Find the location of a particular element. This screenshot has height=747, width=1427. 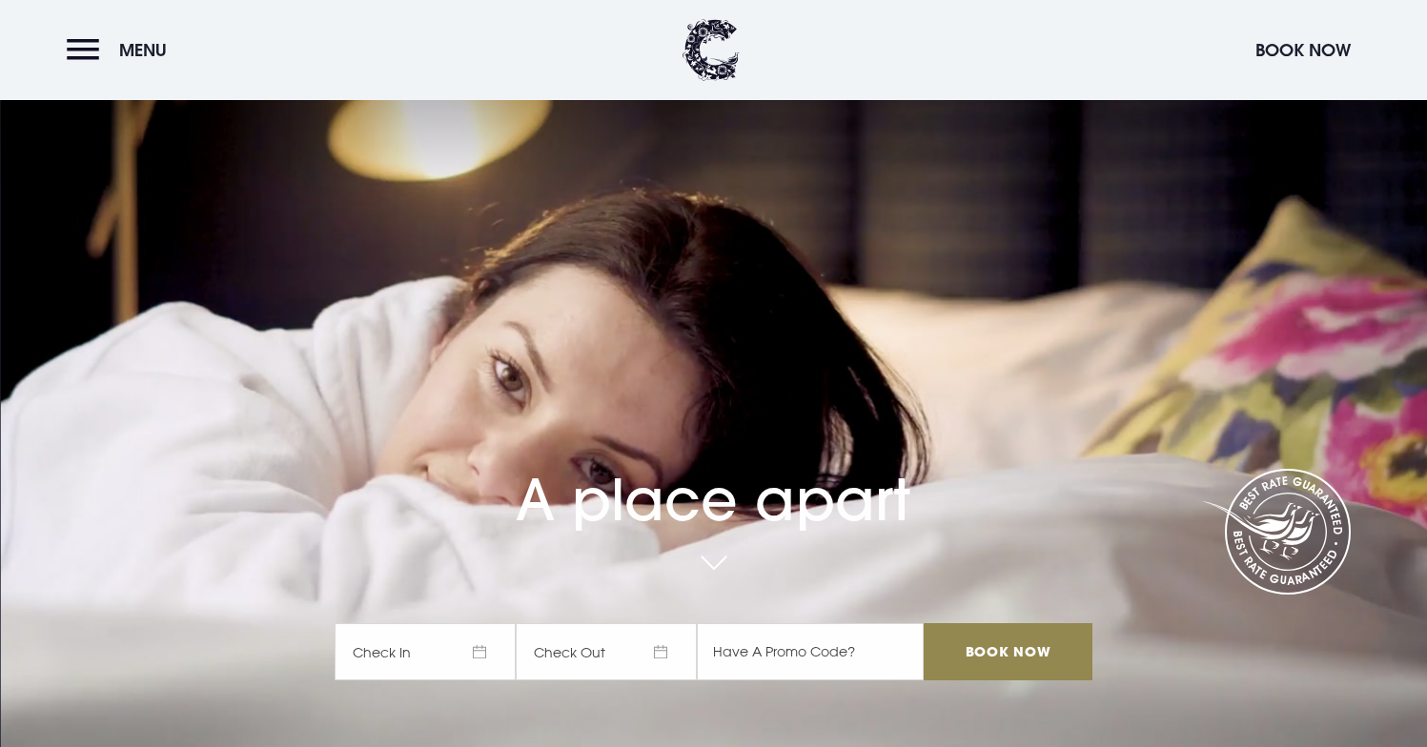

button: Book Now is located at coordinates (1303, 50).